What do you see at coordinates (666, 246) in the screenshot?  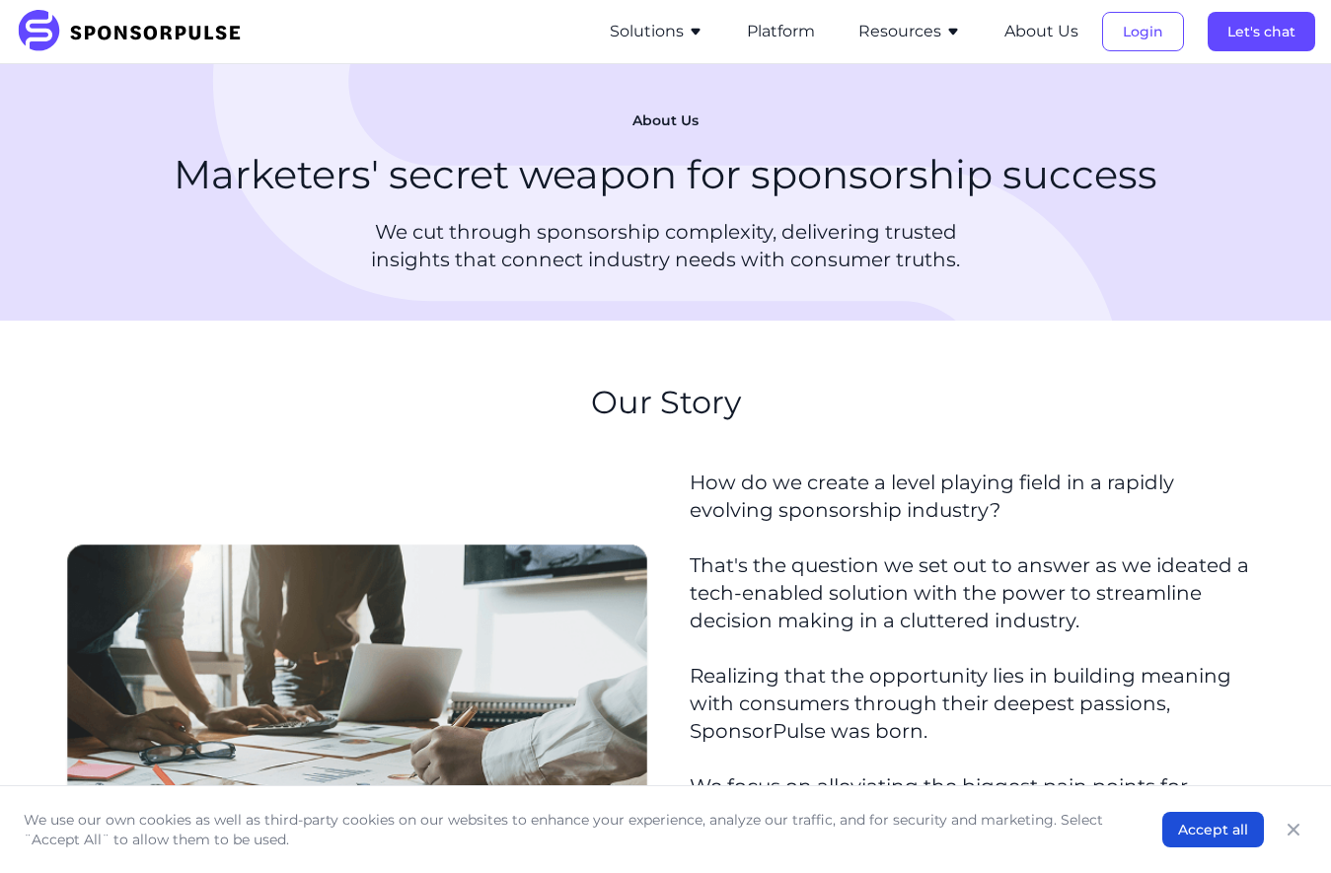 I see `p: We cut through sponsorship complexity, delivering trusted insights that connect industry needs wi...` at bounding box center [666, 246].